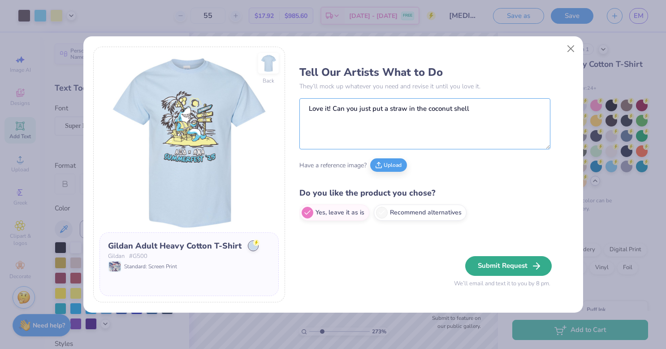 Image resolution: width=666 pixels, height=349 pixels. What do you see at coordinates (115, 266) in the screenshot?
I see `img: Standard: Screen Print` at bounding box center [115, 266].